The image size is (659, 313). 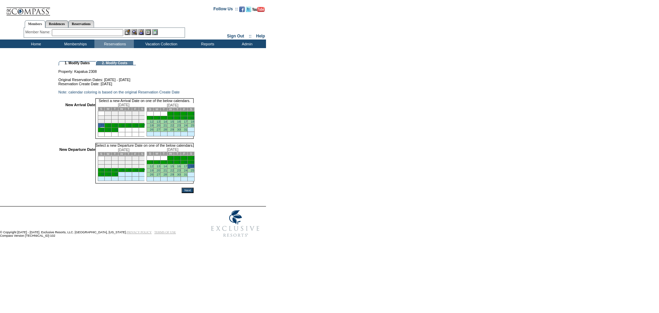 What do you see at coordinates (128, 158) in the screenshot?
I see `td: 4` at bounding box center [128, 158].